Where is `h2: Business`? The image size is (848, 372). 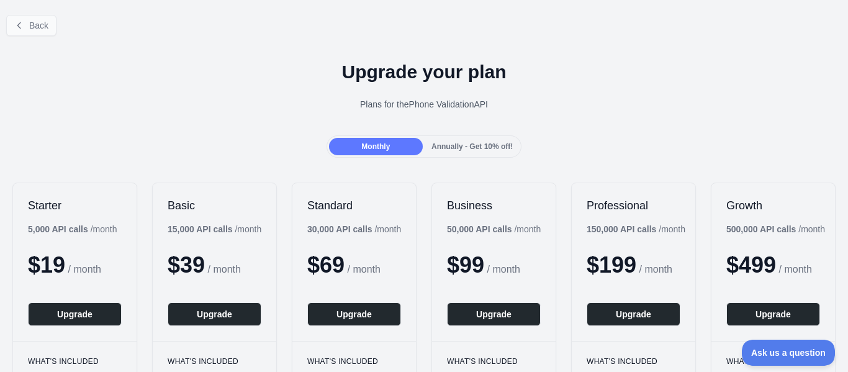 h2: Business is located at coordinates (494, 206).